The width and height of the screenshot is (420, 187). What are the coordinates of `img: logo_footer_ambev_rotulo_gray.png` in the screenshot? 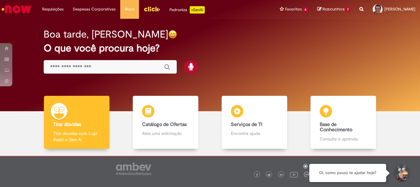 It's located at (133, 168).